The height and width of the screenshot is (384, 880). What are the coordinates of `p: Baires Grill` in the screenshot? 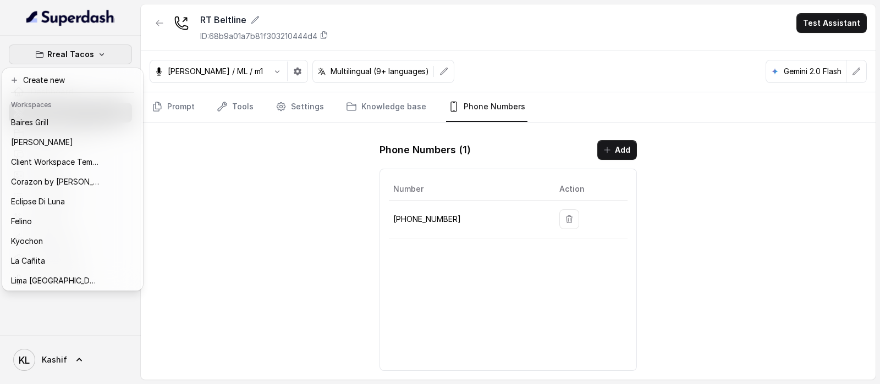 It's located at (30, 123).